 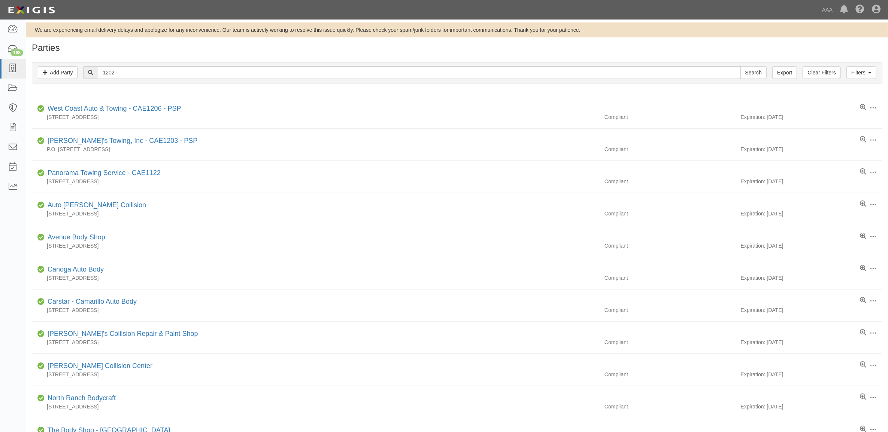 What do you see at coordinates (784, 73) in the screenshot?
I see `a: Export` at bounding box center [784, 73].